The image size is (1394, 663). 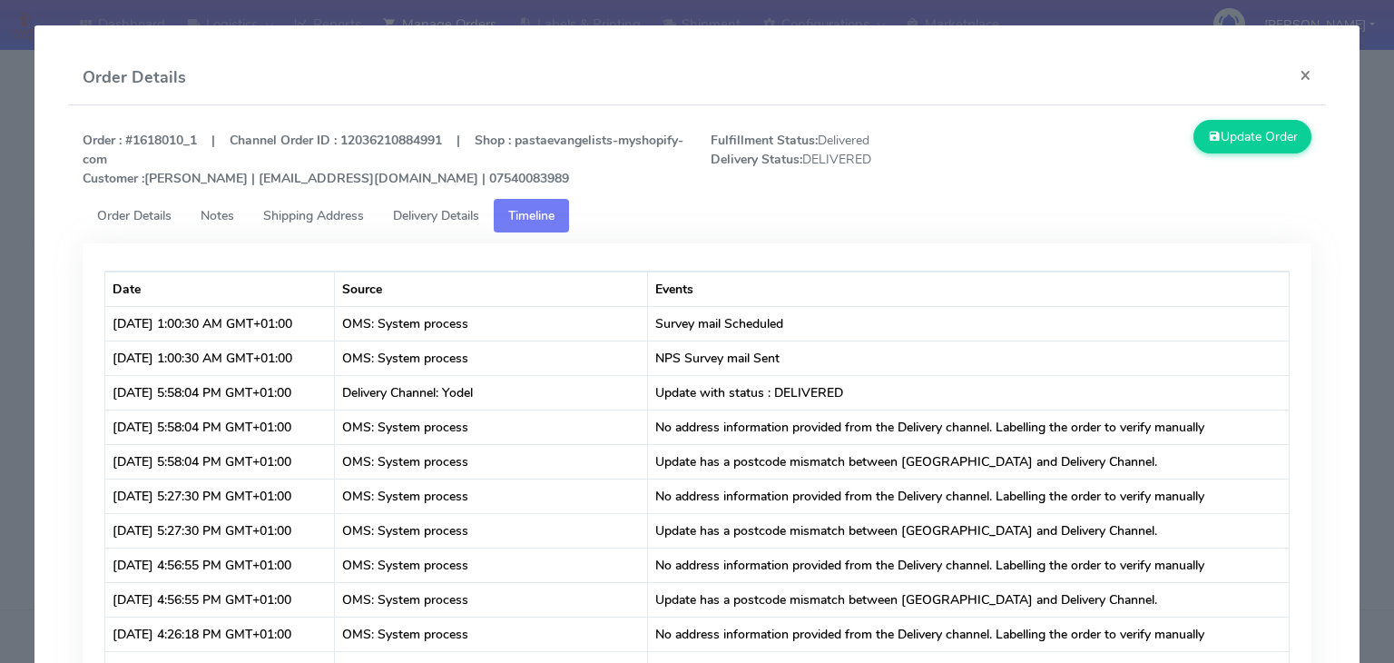 I want to click on td: Update with status : DELIVERED, so click(x=969, y=392).